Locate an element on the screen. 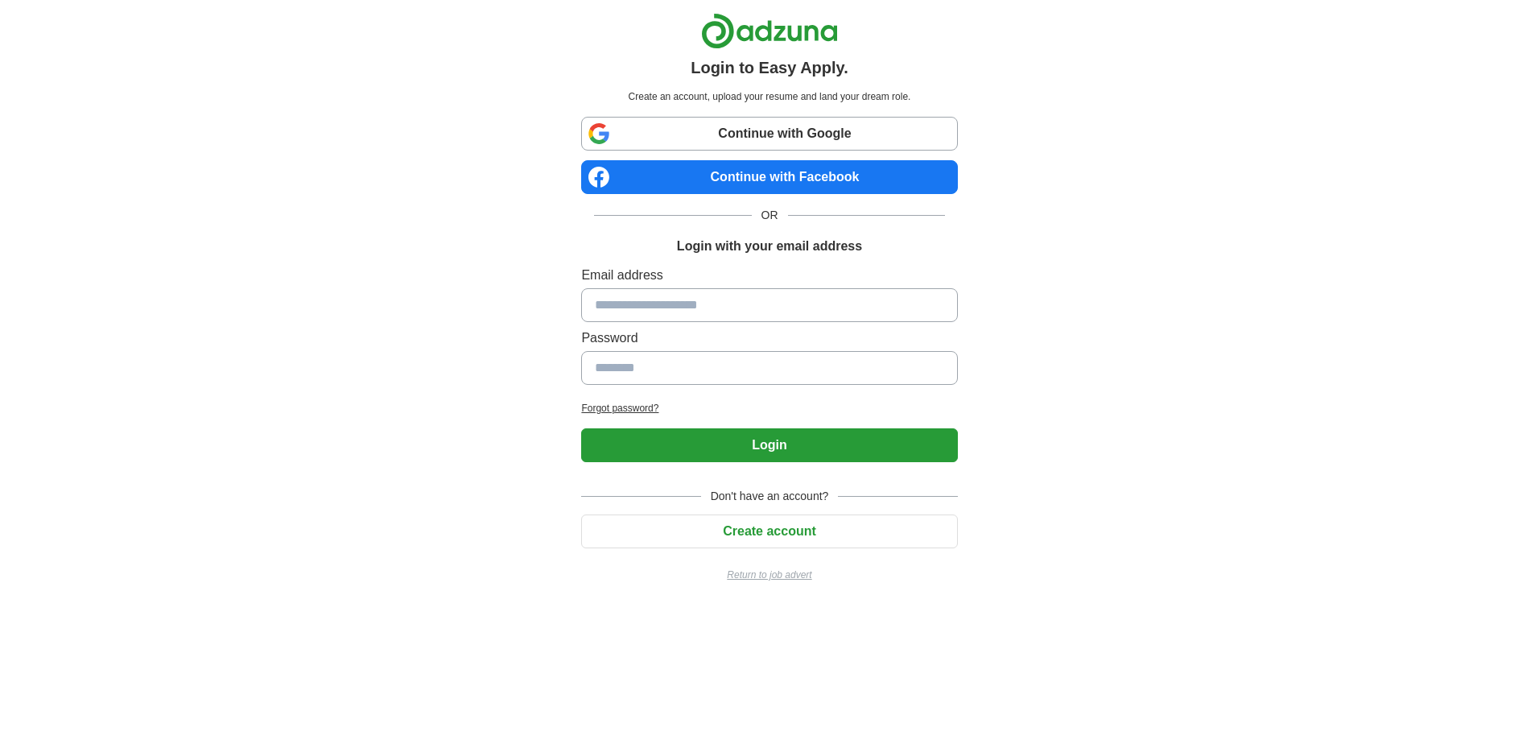 This screenshot has height=744, width=1539. a: Continue with Google is located at coordinates (769, 134).